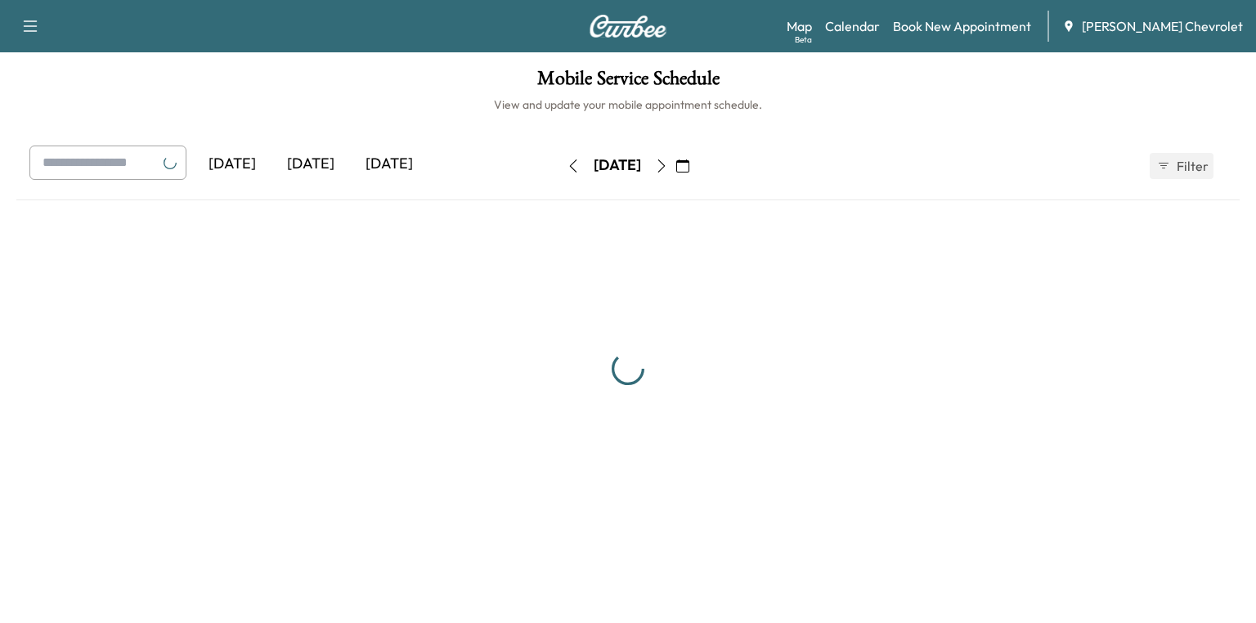 This screenshot has height=623, width=1256. Describe the element at coordinates (803, 39) in the screenshot. I see `div: Beta` at that location.